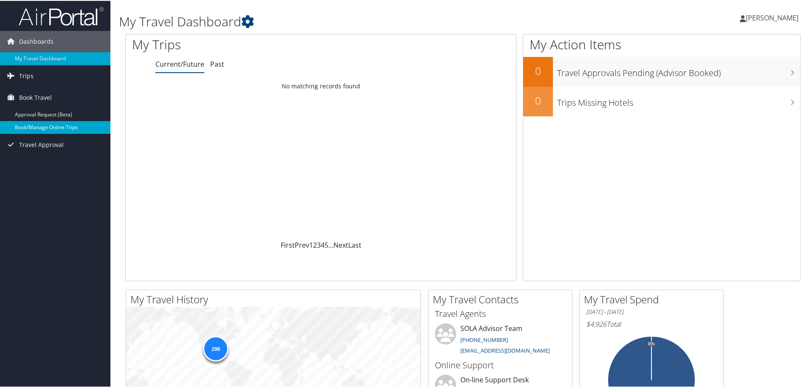 The image size is (812, 387). Describe the element at coordinates (661, 101) in the screenshot. I see `a: 0Trips Missing Hotels` at that location.